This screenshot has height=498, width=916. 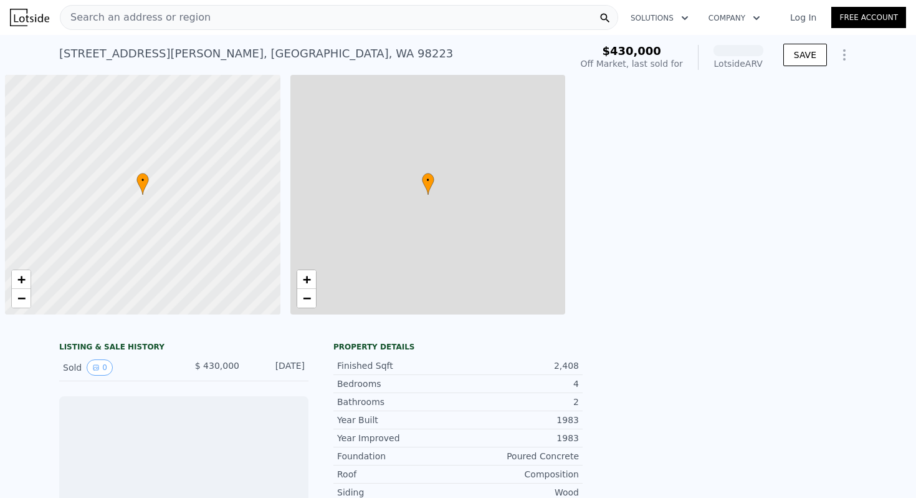 I want to click on div: Bathrooms, so click(x=398, y=402).